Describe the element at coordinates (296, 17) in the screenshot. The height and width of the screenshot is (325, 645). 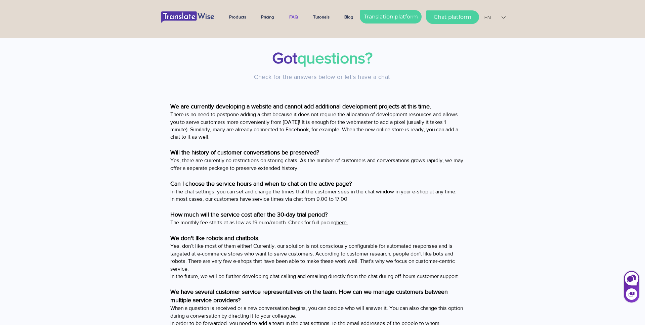
I see `a: FAQ` at that location.